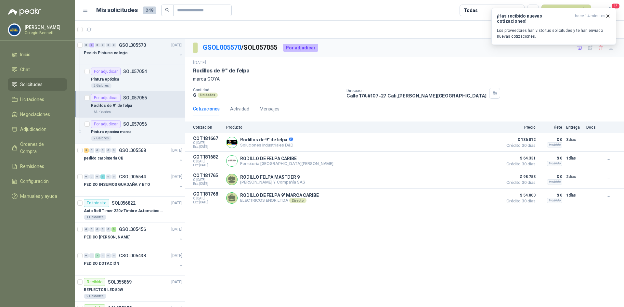 Image resolution: width=624 pixels, height=307 pixels. What do you see at coordinates (208, 194) in the screenshot?
I see `p: COT181768` at bounding box center [208, 194].